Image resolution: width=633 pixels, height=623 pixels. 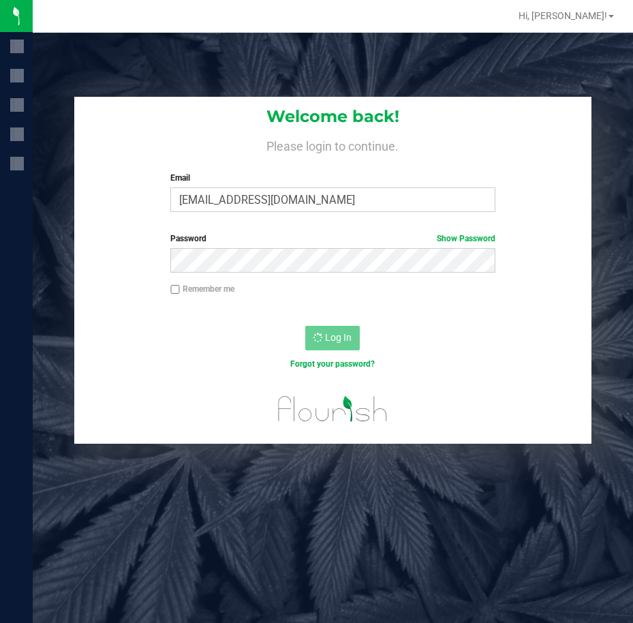 I want to click on a: Show Password, so click(x=466, y=238).